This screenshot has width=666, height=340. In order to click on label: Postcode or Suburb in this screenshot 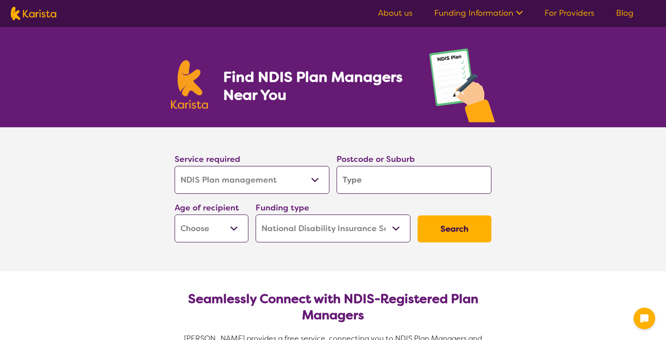, I will do `click(376, 159)`.